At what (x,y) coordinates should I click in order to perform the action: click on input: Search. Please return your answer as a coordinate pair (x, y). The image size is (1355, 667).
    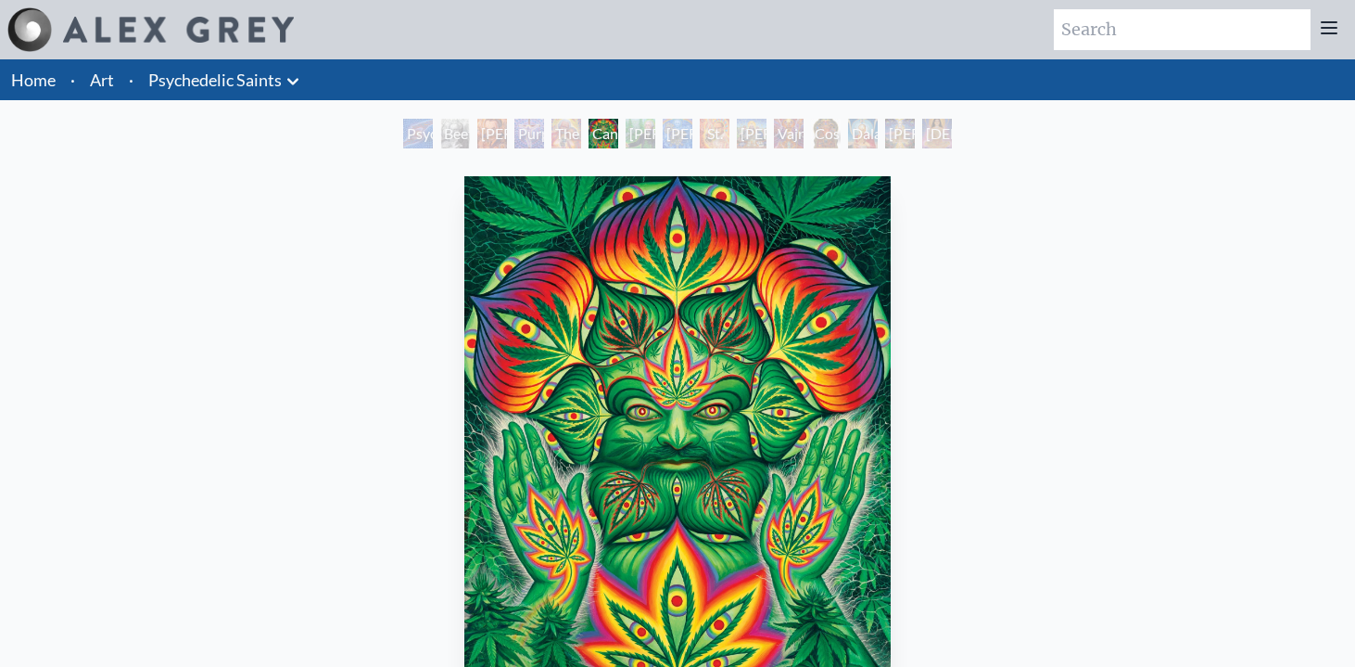
    Looking at the image, I should click on (1182, 30).